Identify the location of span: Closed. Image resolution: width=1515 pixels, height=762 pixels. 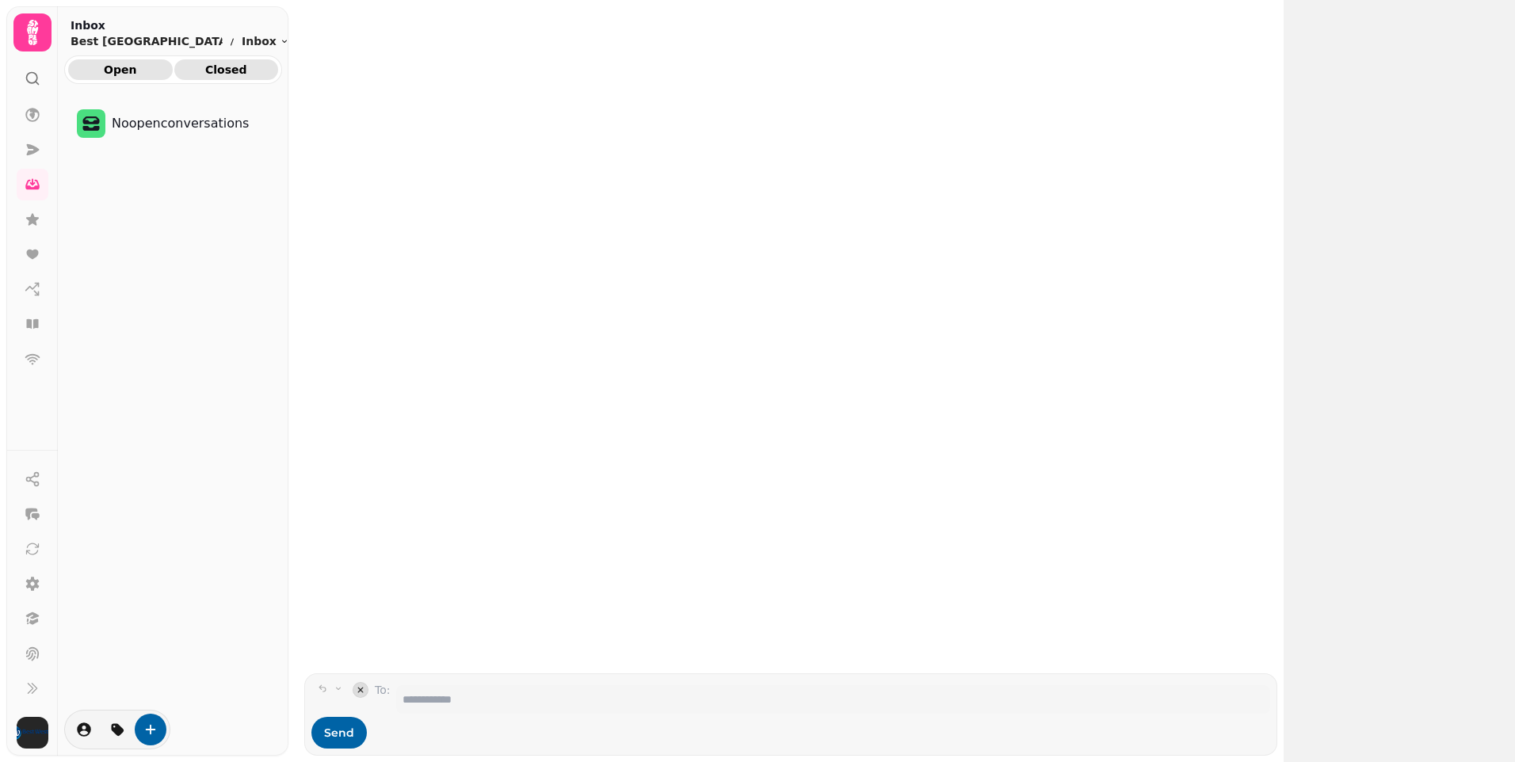
(227, 70).